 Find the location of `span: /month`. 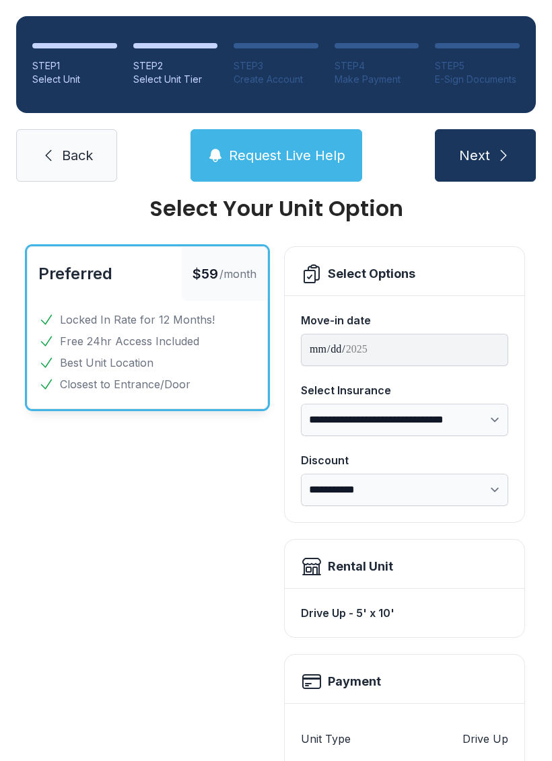

span: /month is located at coordinates (238, 274).